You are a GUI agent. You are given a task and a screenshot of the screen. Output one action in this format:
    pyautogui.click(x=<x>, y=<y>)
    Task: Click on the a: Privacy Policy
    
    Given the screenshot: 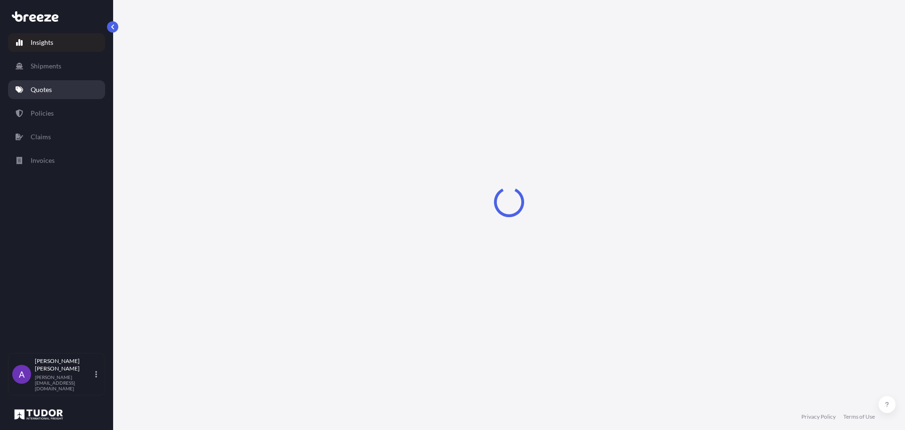 What is the action you would take?
    pyautogui.click(x=819, y=416)
    